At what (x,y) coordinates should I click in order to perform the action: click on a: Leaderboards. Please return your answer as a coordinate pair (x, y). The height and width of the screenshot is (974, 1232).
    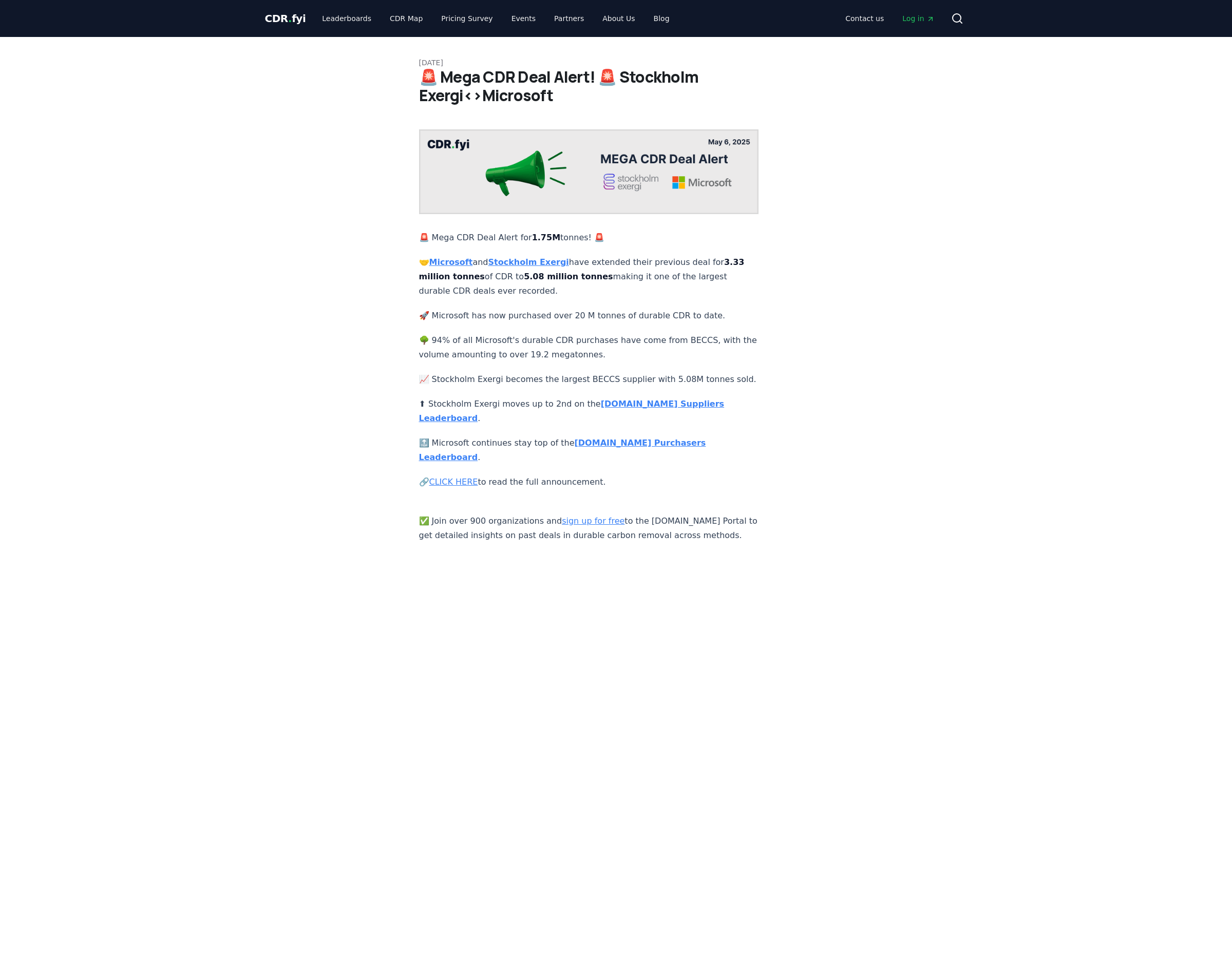
    Looking at the image, I should click on (346, 18).